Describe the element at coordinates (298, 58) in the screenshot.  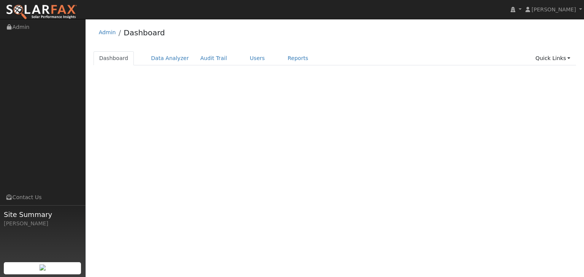
I see `a: Reports` at that location.